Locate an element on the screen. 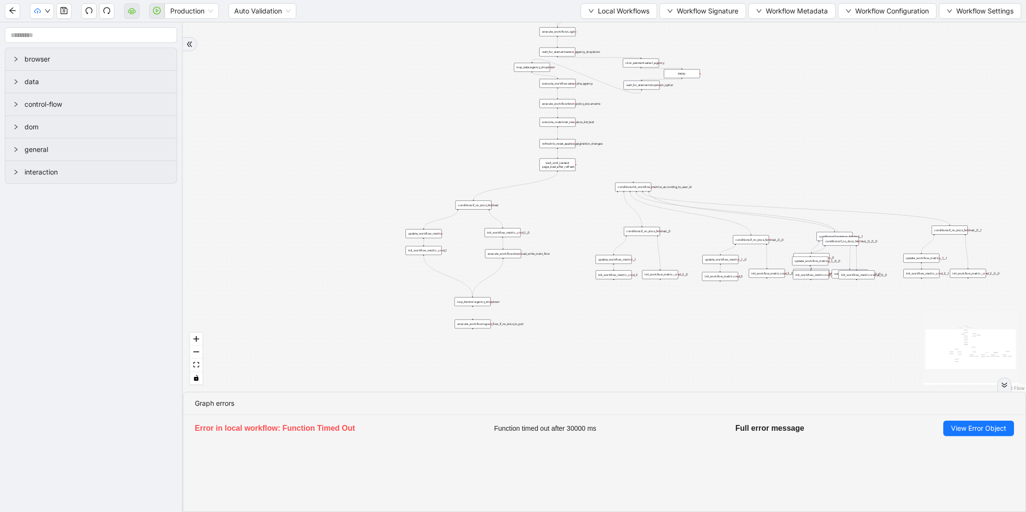 The height and width of the screenshot is (512, 1026). div: init_workflow_metric:cred_3__0plus-circle is located at coordinates (767, 273).